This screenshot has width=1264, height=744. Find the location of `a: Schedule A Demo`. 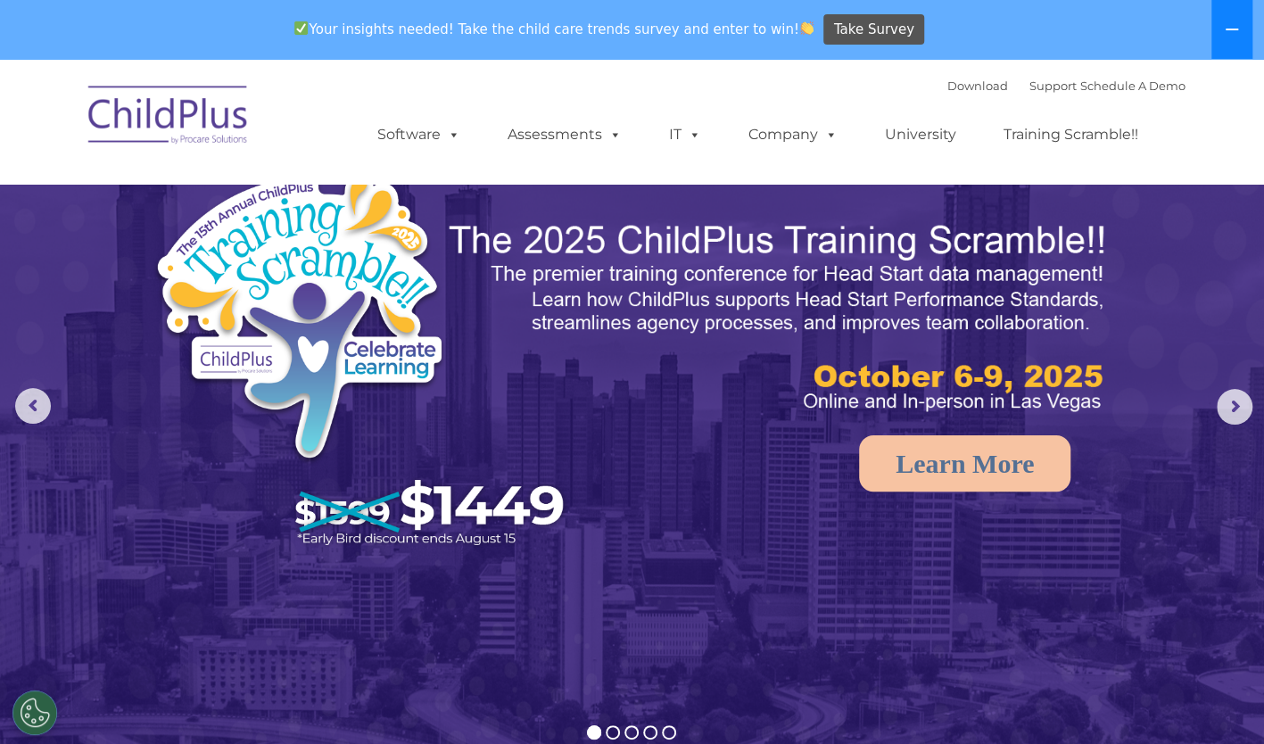

a: Schedule A Demo is located at coordinates (1132, 86).